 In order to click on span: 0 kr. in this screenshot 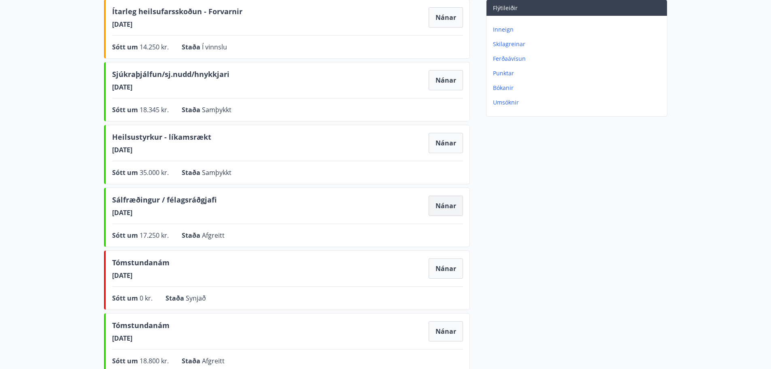, I will do `click(146, 298)`.